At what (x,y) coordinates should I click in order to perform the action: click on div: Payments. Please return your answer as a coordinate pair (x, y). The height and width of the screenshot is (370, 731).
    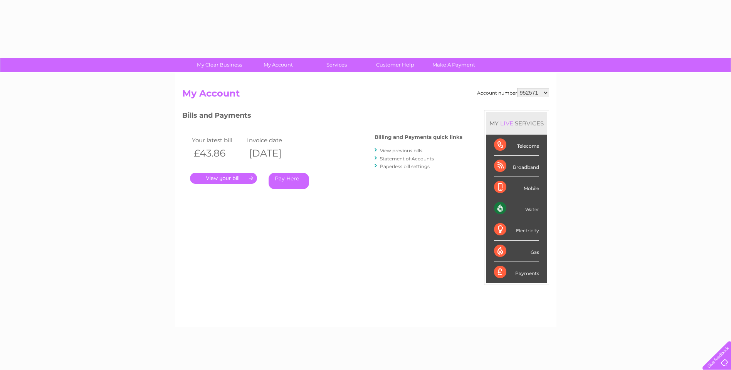
    Looking at the image, I should click on (516, 273).